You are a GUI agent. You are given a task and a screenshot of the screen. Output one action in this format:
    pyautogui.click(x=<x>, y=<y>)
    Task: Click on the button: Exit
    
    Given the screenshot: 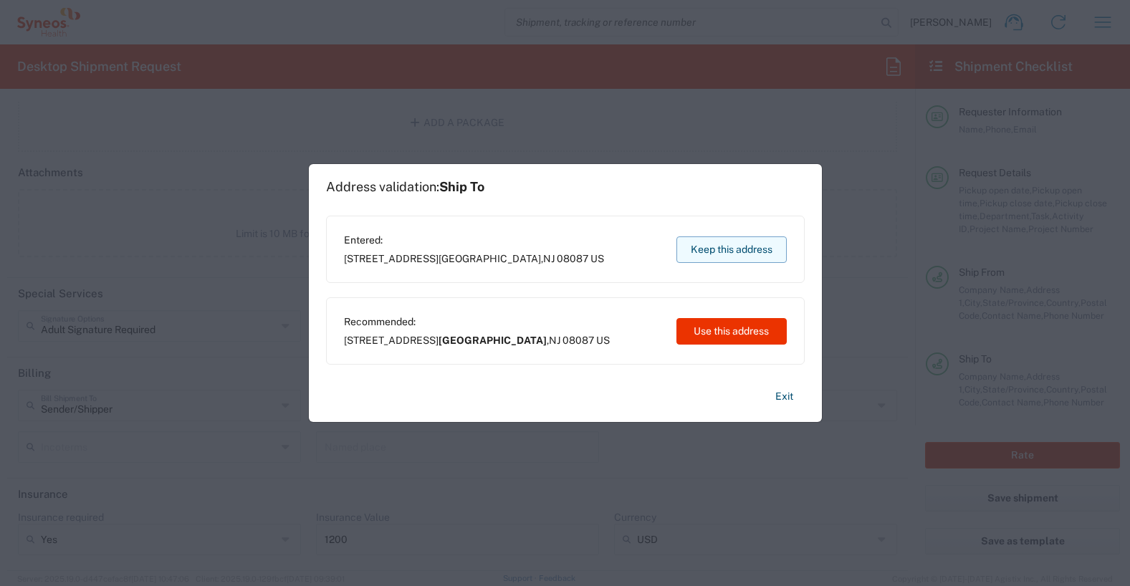 What is the action you would take?
    pyautogui.click(x=784, y=396)
    